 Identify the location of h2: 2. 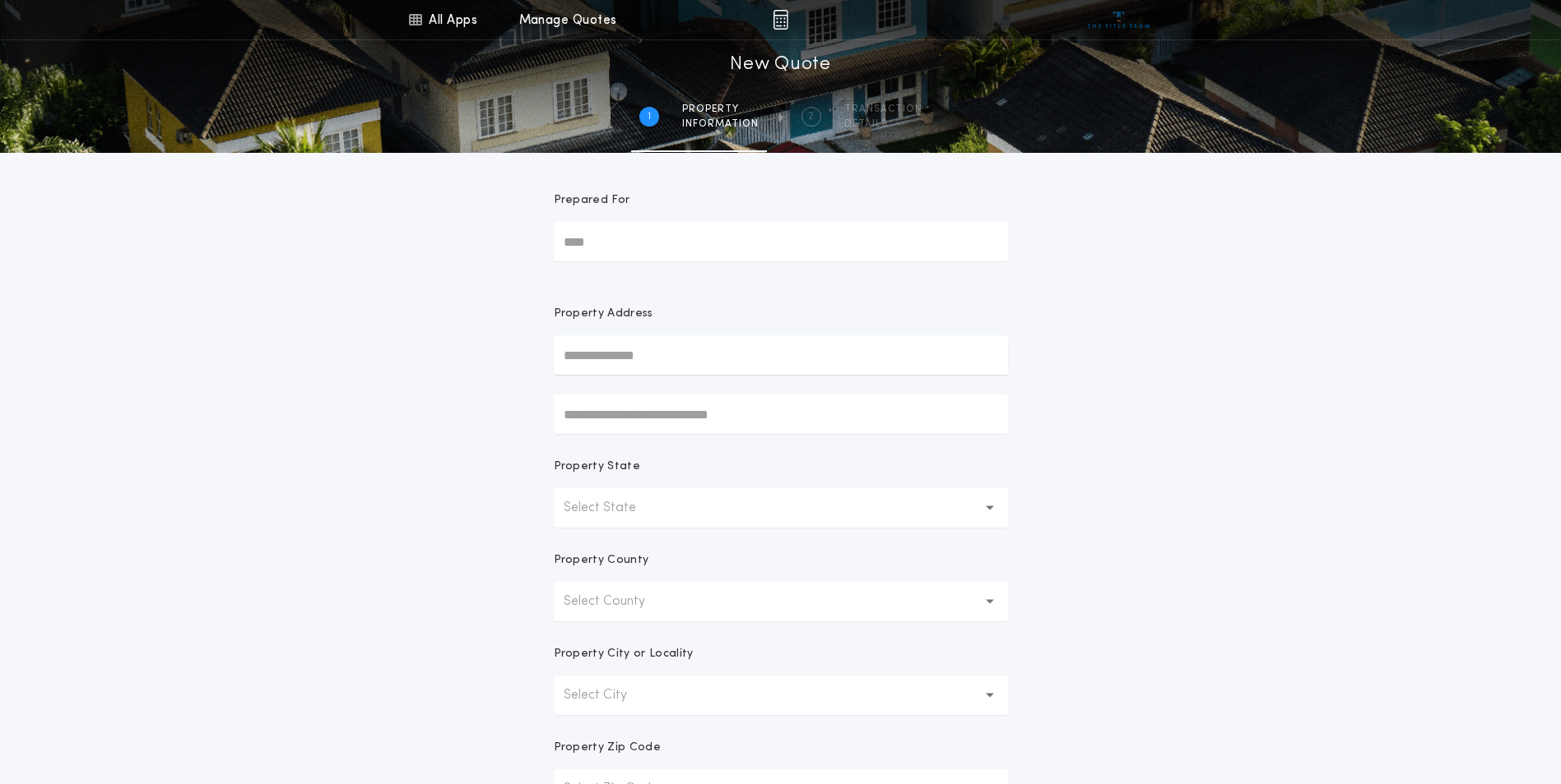
(810, 117).